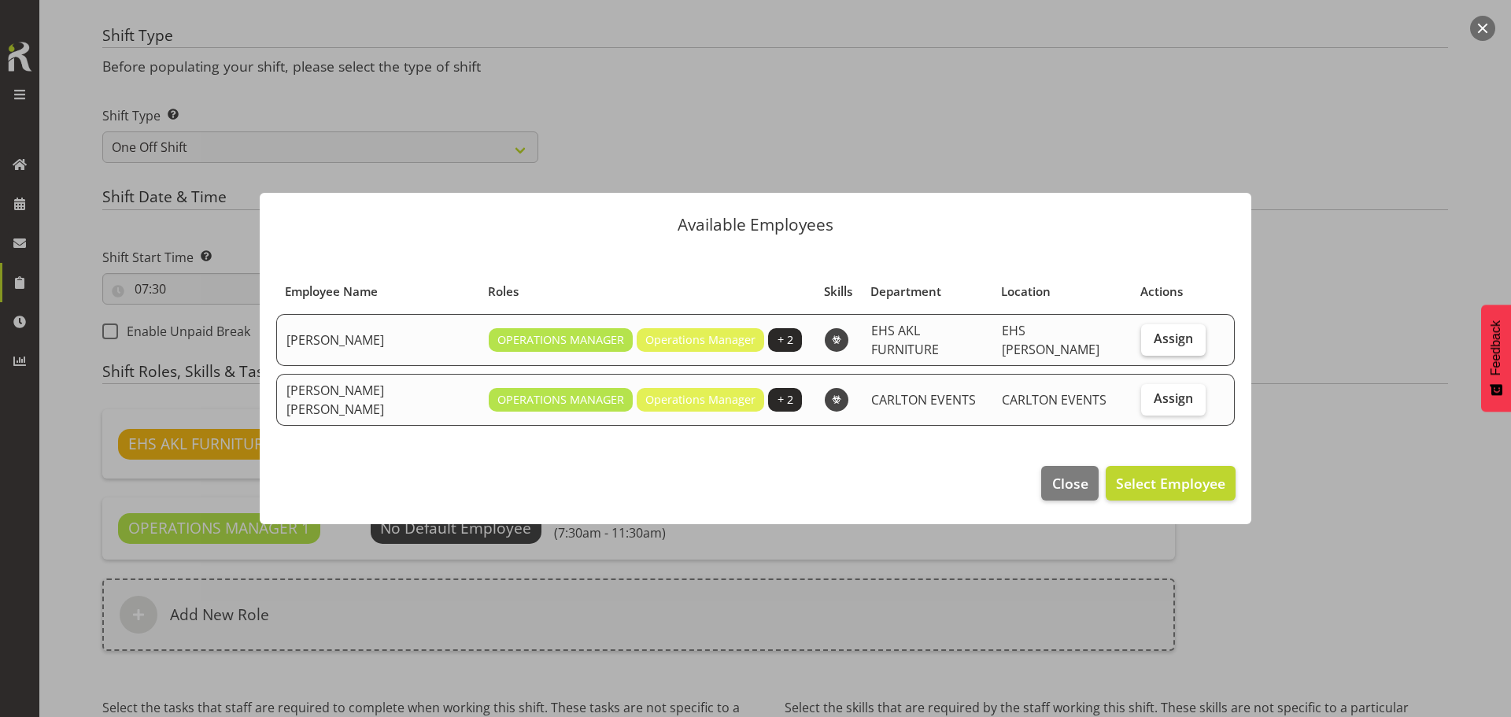  What do you see at coordinates (331, 291) in the screenshot?
I see `span: Employee Name` at bounding box center [331, 291].